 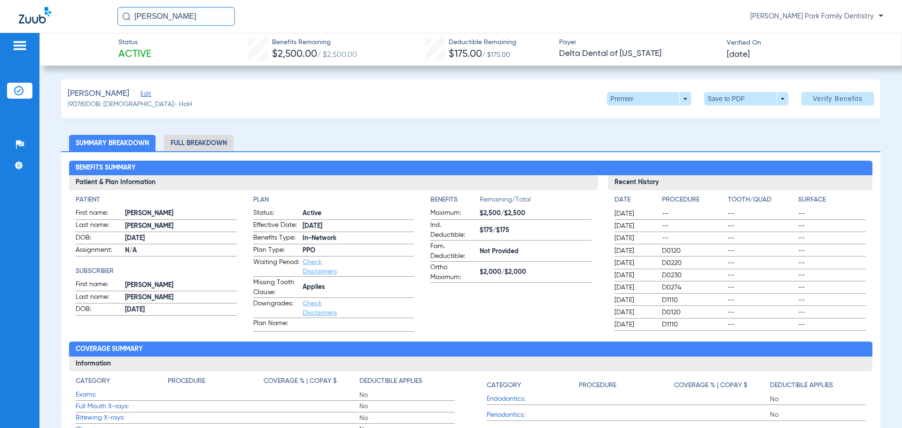 What do you see at coordinates (156, 200) in the screenshot?
I see `app-breakdown-title: Patient` at bounding box center [156, 200].